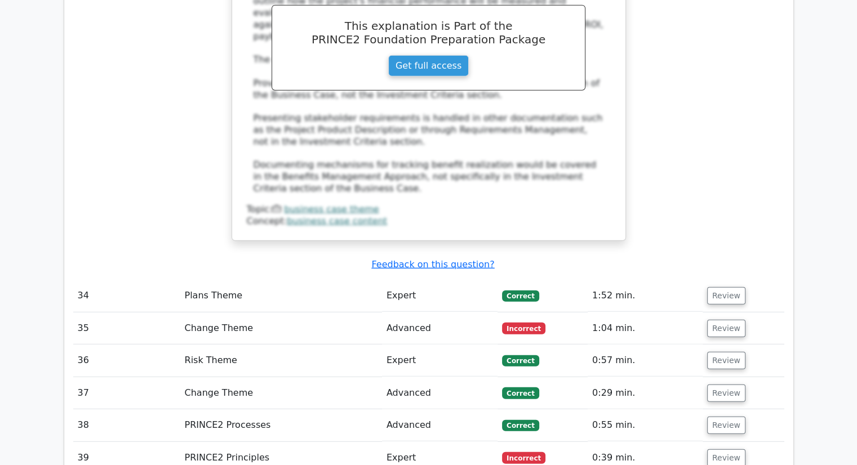 This screenshot has width=857, height=465. Describe the element at coordinates (432, 264) in the screenshot. I see `u: Feedback on this question?` at that location.